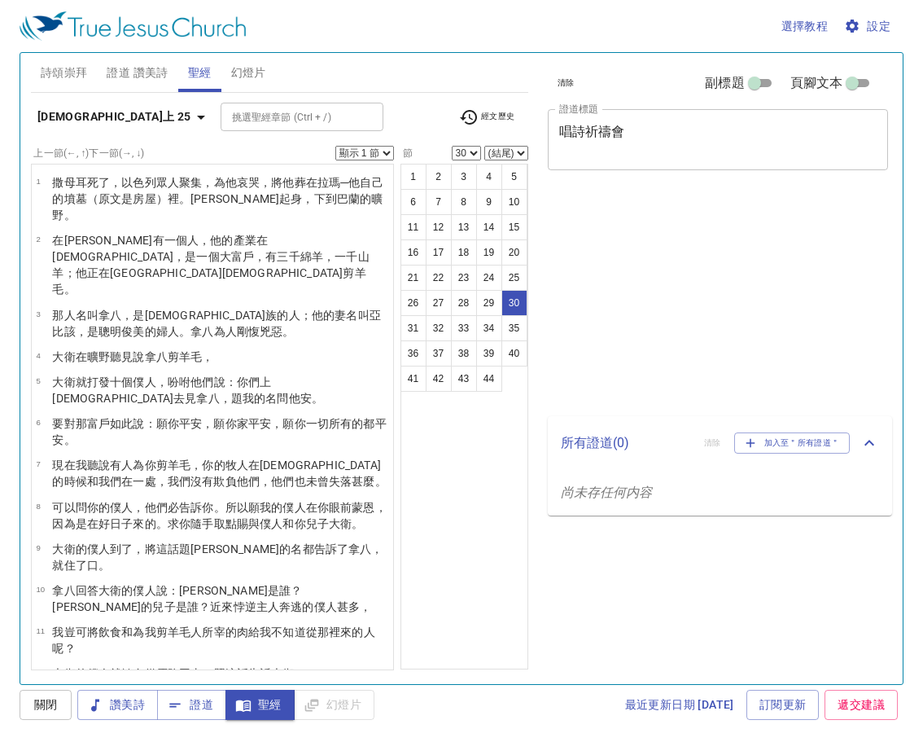 Image resolution: width=923 pixels, height=742 pixels. What do you see at coordinates (464, 353) in the screenshot?
I see `button: 38` at bounding box center [464, 353].